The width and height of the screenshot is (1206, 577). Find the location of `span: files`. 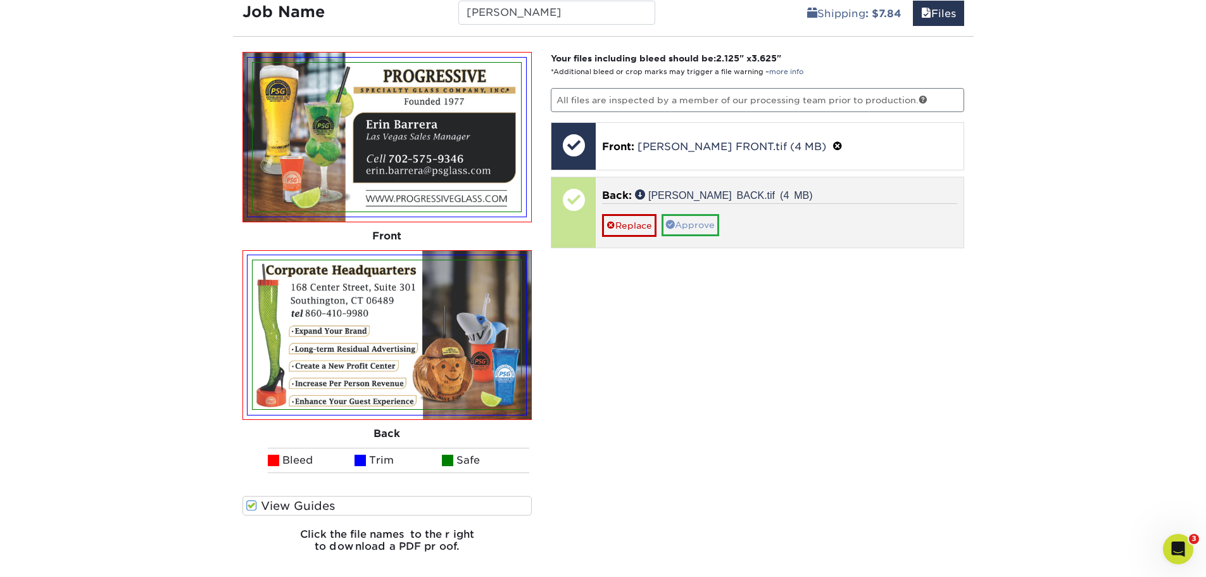

span: files is located at coordinates (926, 13).